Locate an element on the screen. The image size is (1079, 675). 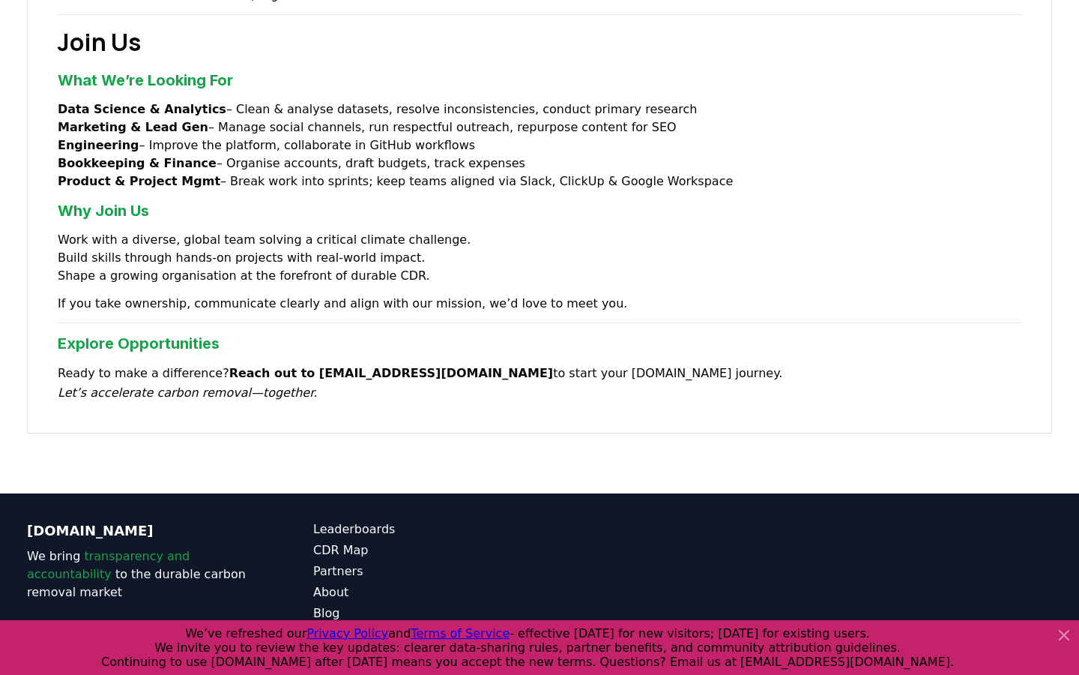
li: – Organise accounts, draft budgets, track expenses is located at coordinates (540, 163).